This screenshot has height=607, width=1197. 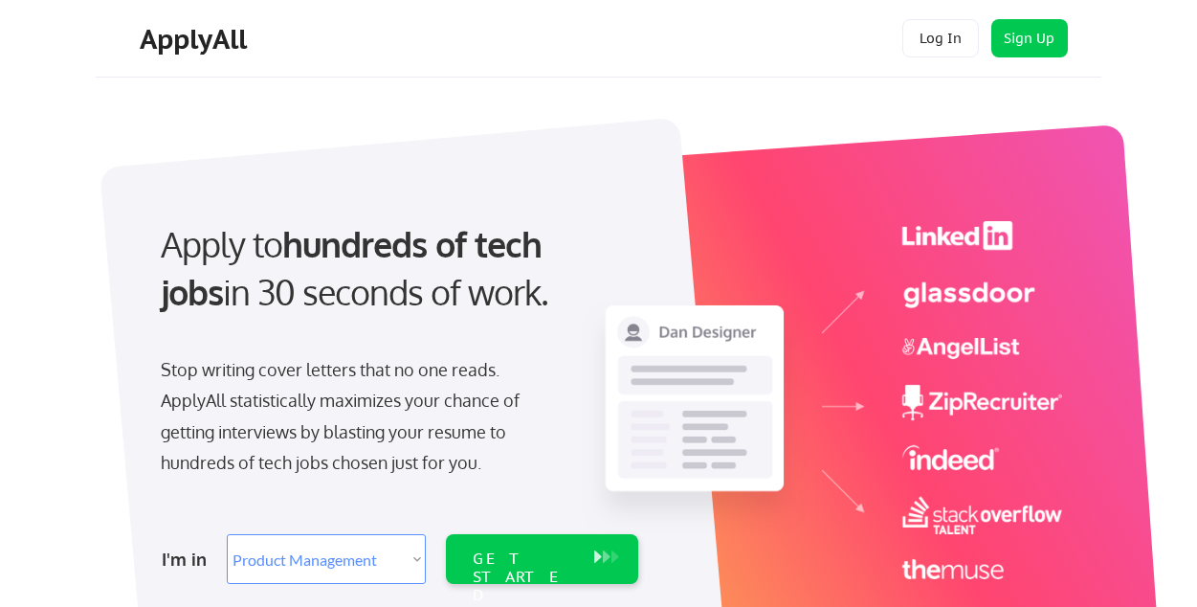 I want to click on div: I'm in, so click(x=188, y=559).